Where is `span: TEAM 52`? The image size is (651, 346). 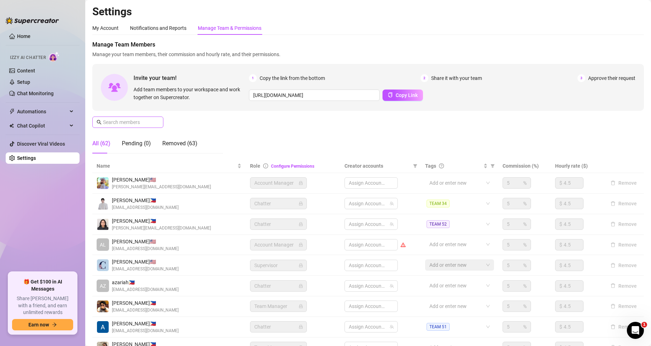 span: TEAM 52 is located at coordinates (438, 224).